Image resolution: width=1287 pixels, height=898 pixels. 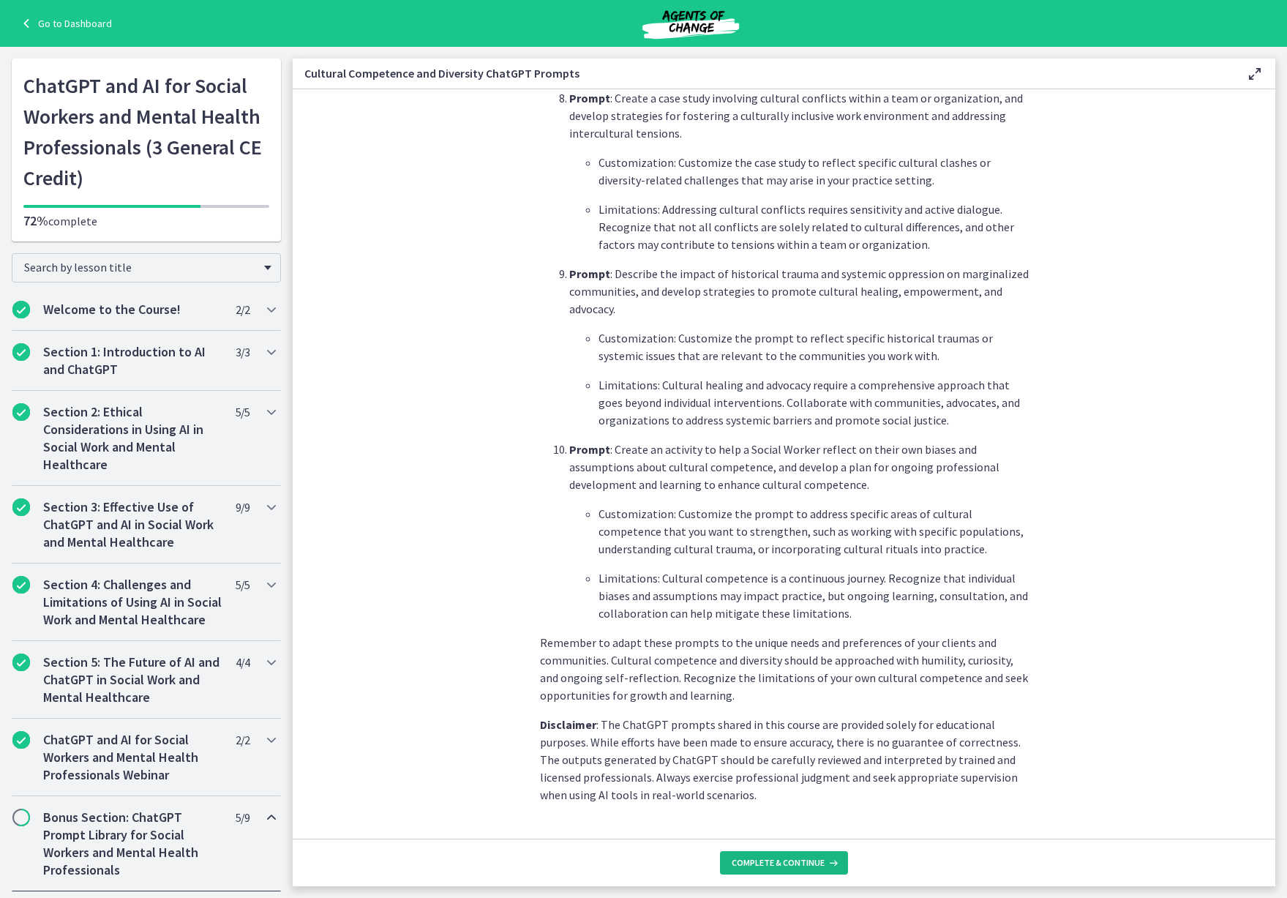 I want to click on h2: Section 3: Effective Use of ChatGPT and AI in Social Work and Mental Healthcare, so click(x=132, y=525).